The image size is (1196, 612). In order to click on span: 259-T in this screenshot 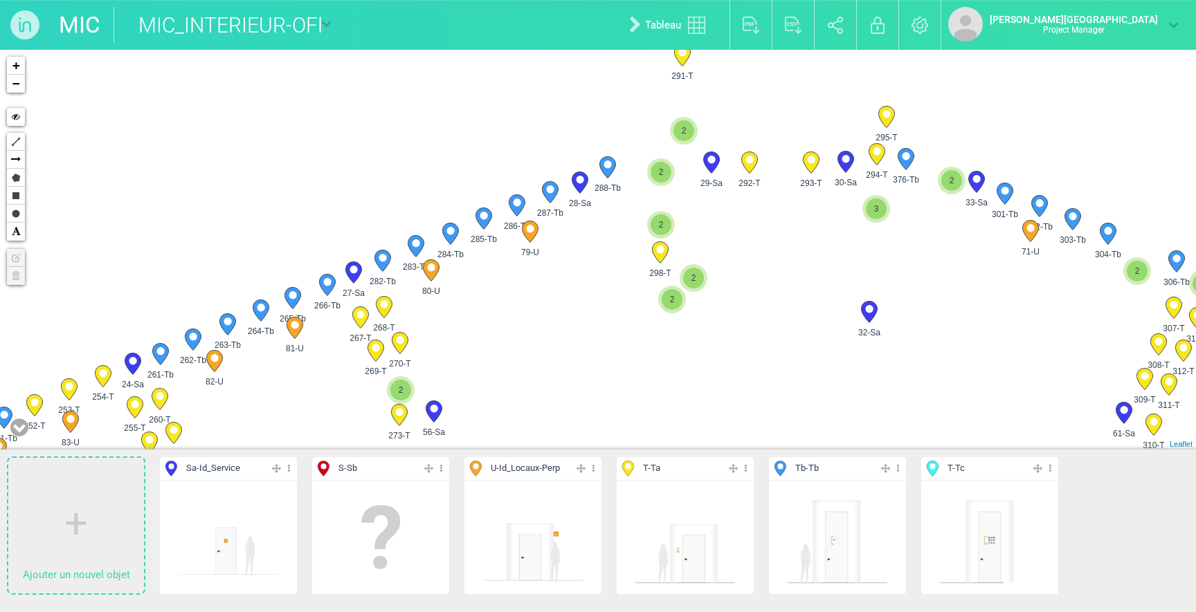, I will do `click(174, 454)`.